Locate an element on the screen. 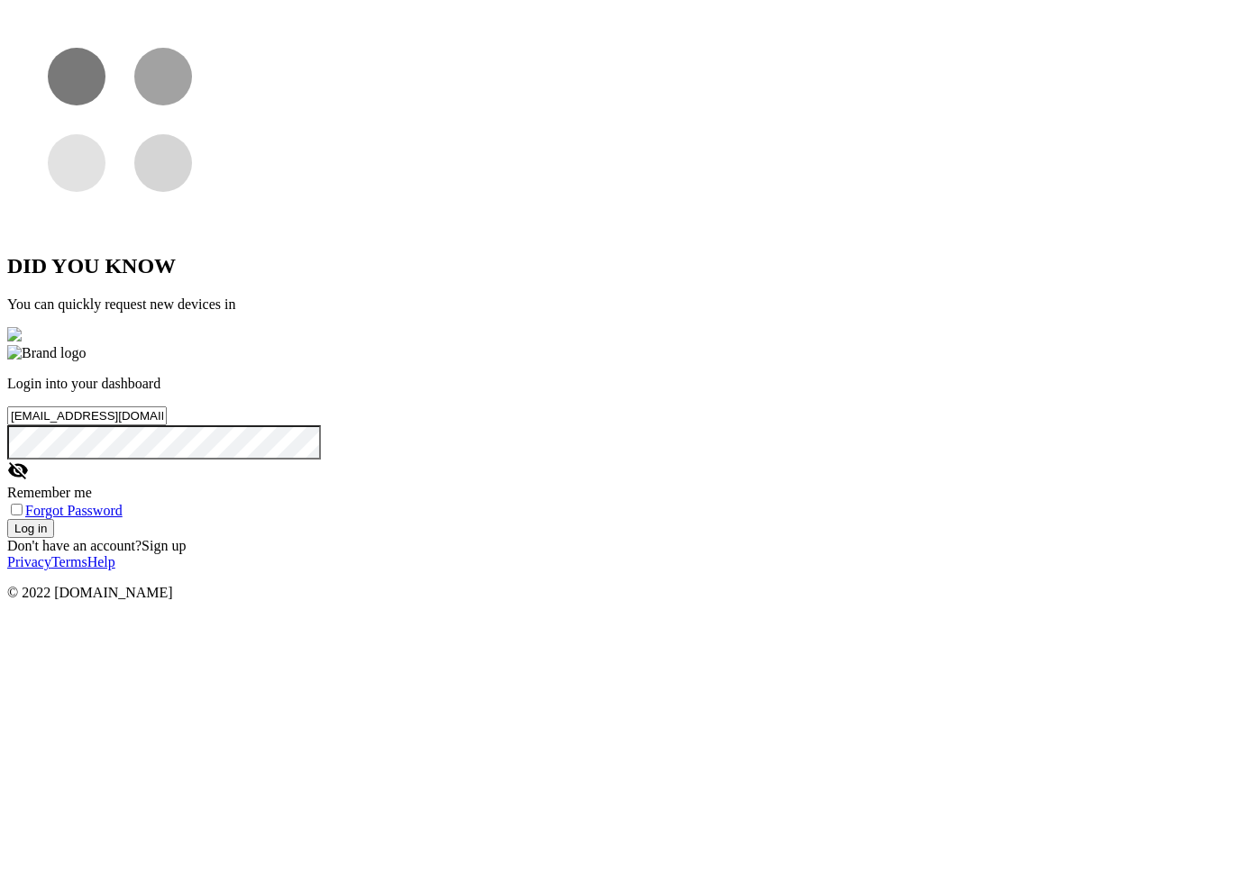 This screenshot has width=1243, height=874. input: Remember me is located at coordinates (16, 509).